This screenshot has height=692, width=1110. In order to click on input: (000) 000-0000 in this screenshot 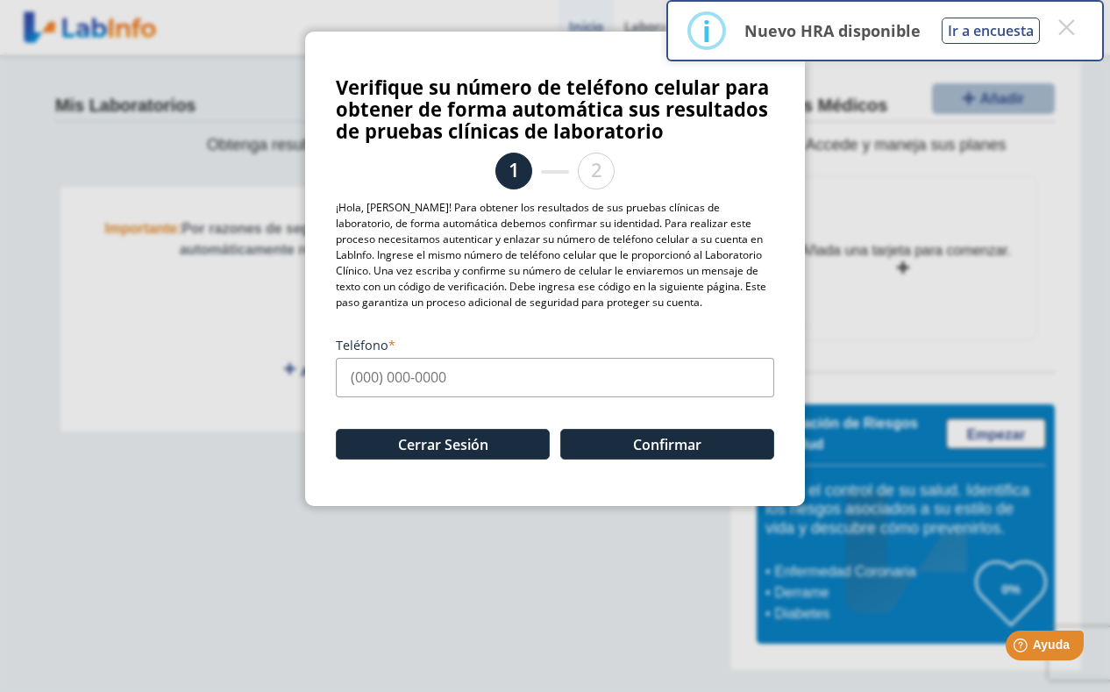, I will do `click(555, 377)`.